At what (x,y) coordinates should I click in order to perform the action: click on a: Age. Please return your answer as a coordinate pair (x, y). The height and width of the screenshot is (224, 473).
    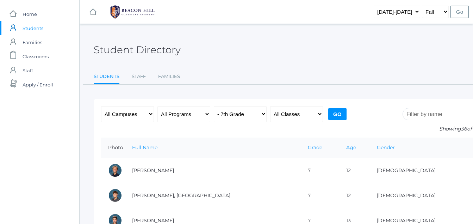
    Looking at the image, I should click on (351, 147).